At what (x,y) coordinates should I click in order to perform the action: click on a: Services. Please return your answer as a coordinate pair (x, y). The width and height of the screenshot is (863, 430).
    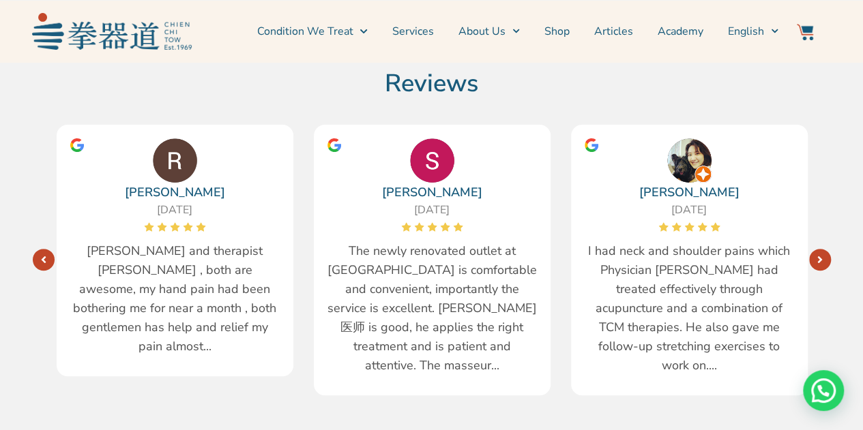
    Looking at the image, I should click on (413, 31).